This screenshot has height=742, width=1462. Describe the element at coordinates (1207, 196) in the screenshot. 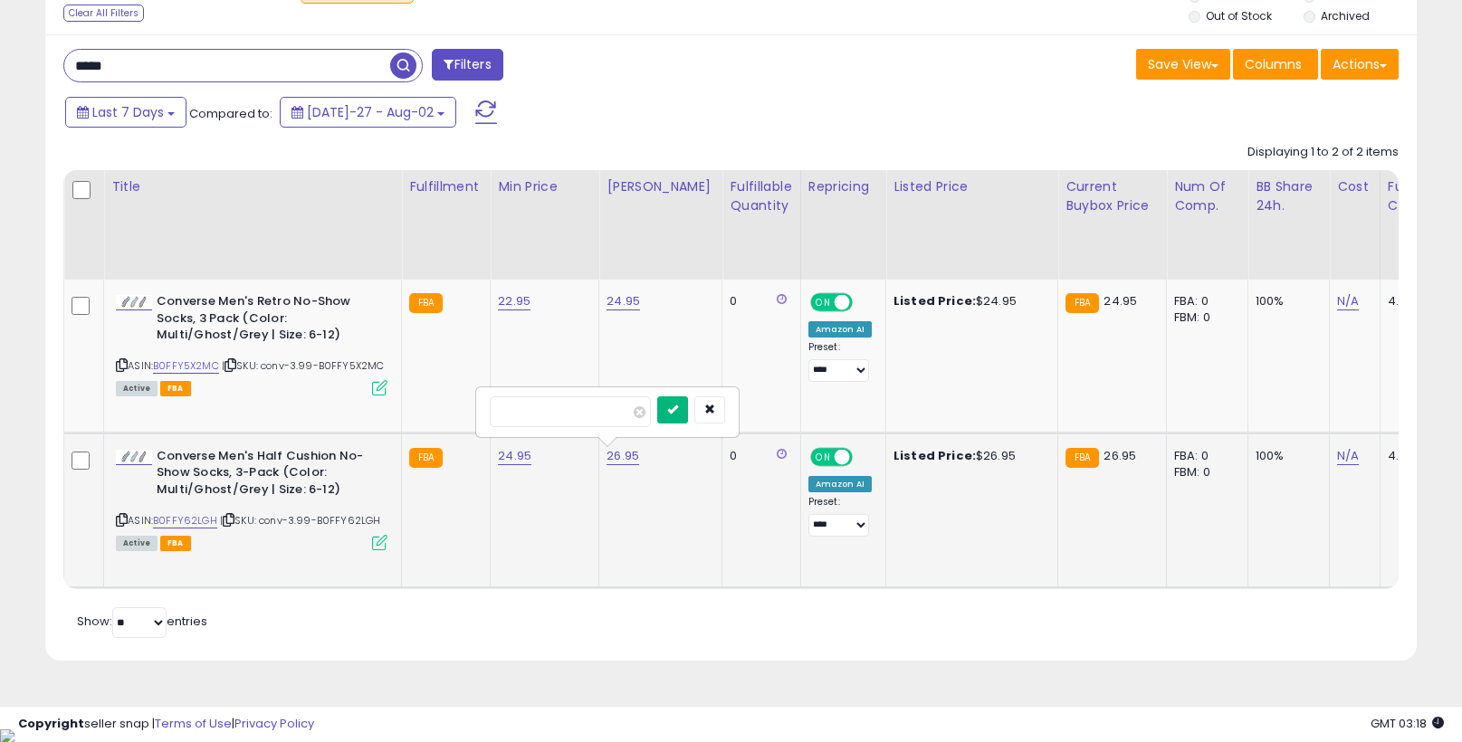

I see `div: Num of Comp.` at that location.